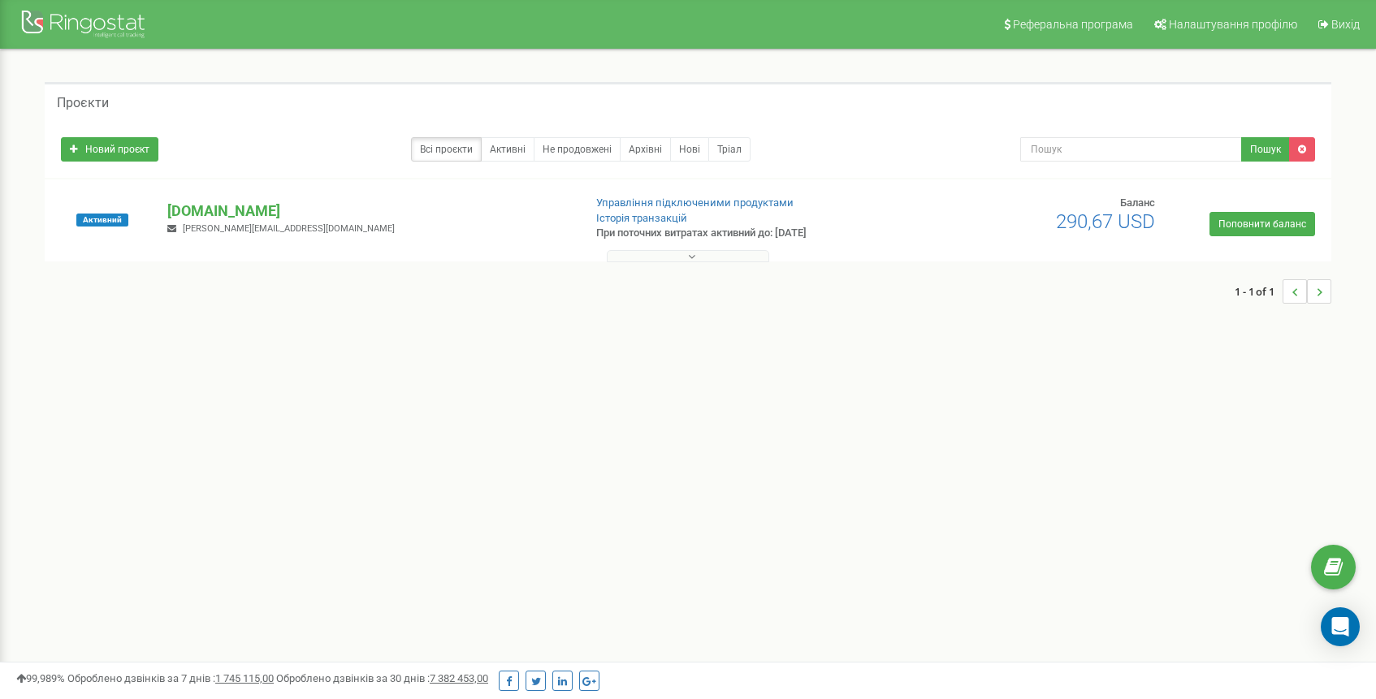 The height and width of the screenshot is (699, 1376). I want to click on a: Тріал, so click(729, 149).